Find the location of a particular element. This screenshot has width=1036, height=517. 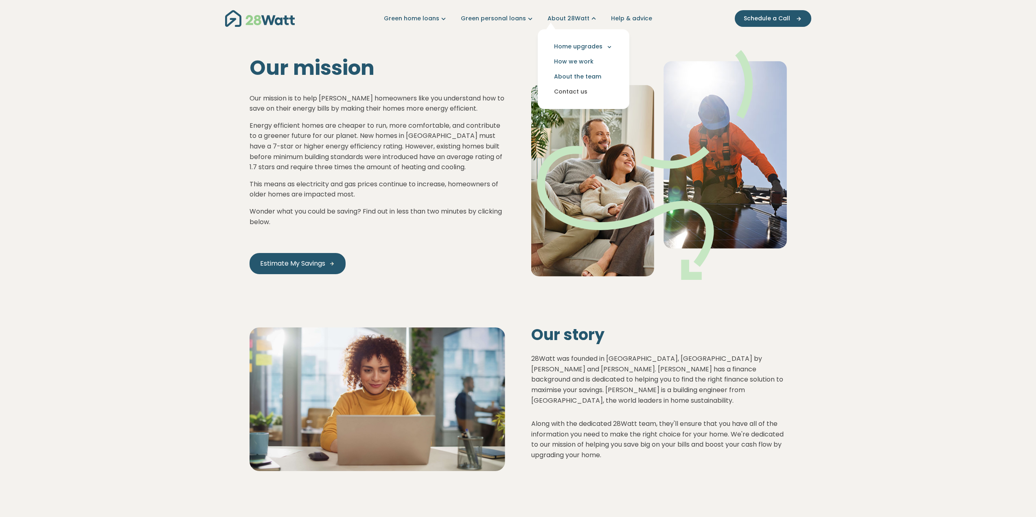

nav: Main navigation is located at coordinates (518, 18).